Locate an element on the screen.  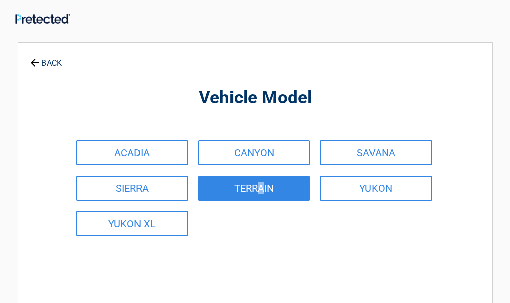
a: TERRAIN is located at coordinates (254, 188).